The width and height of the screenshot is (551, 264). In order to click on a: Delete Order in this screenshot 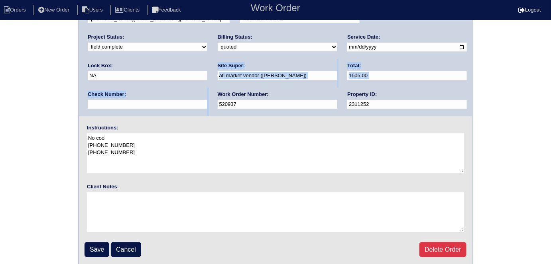, I will do `click(443, 250)`.